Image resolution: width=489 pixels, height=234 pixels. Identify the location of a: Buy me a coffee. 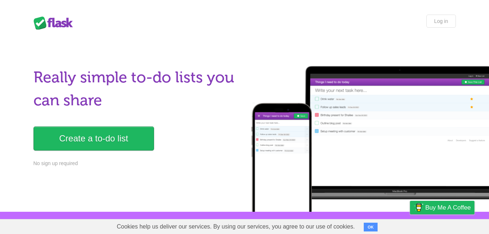
(442, 207).